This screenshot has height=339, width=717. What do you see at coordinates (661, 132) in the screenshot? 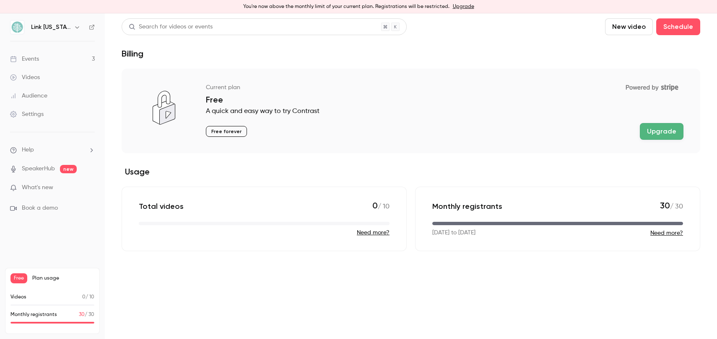
I see `button: Upgrade` at bounding box center [661, 132].